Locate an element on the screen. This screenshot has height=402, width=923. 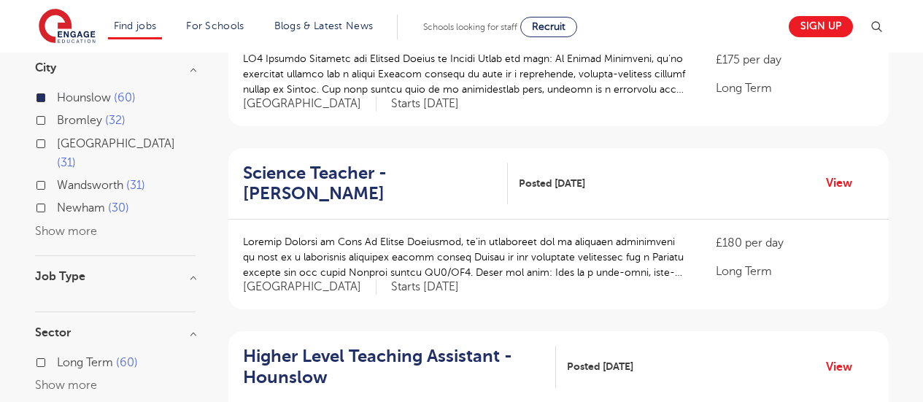
input: Newham 30 is located at coordinates (61, 206).